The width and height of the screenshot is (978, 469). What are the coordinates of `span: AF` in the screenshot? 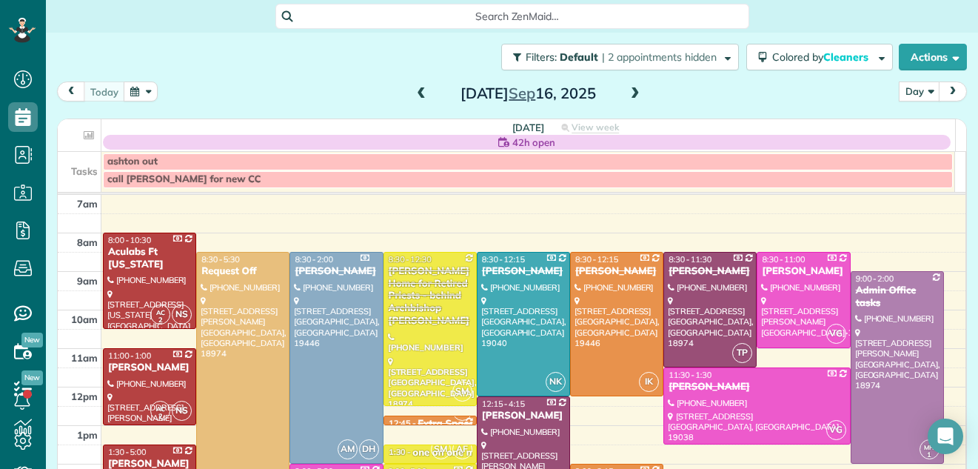 It's located at (462, 449).